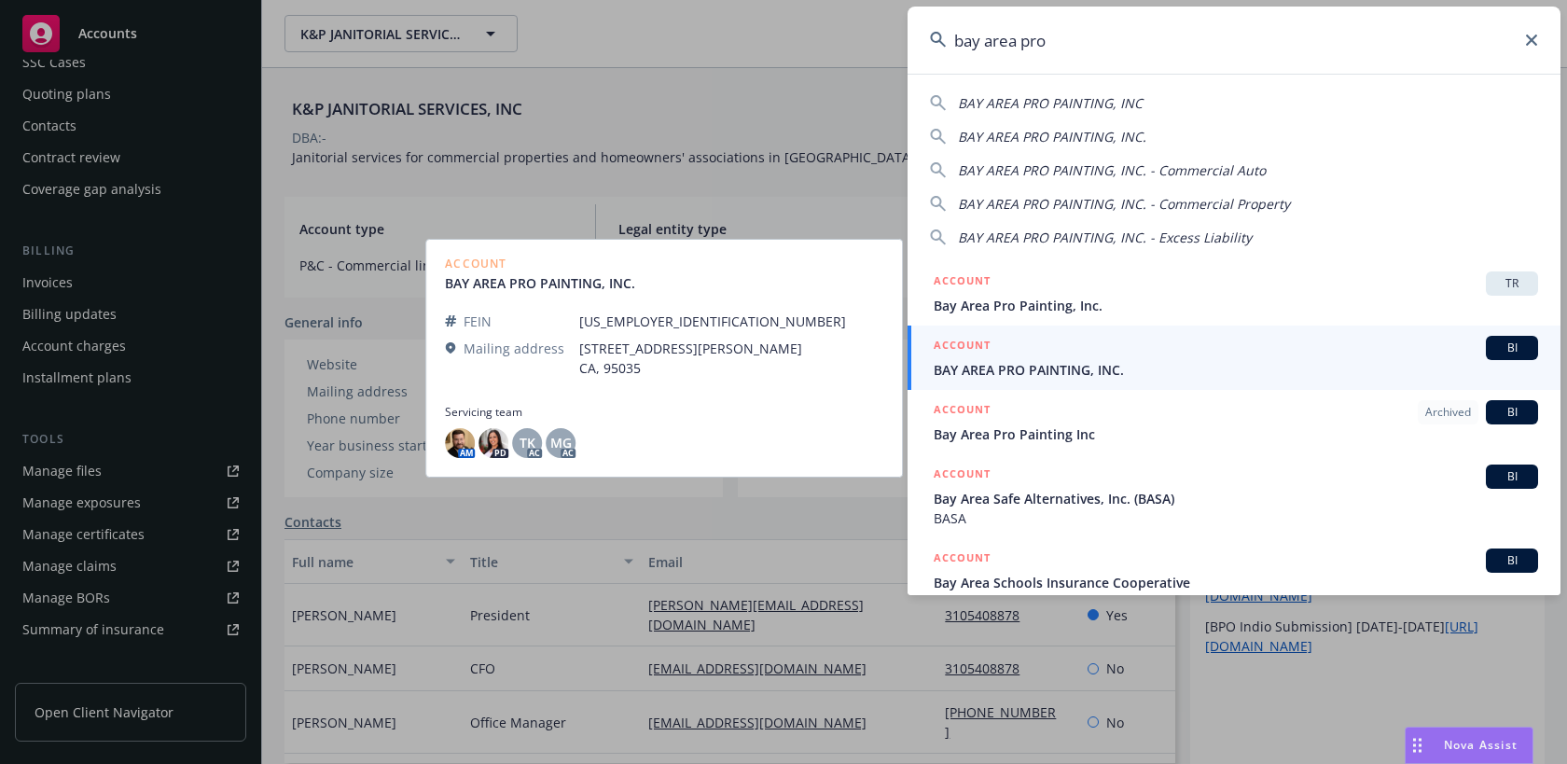 This screenshot has width=1567, height=764. I want to click on span: Bay Area Pro Painting, Inc., so click(1236, 305).